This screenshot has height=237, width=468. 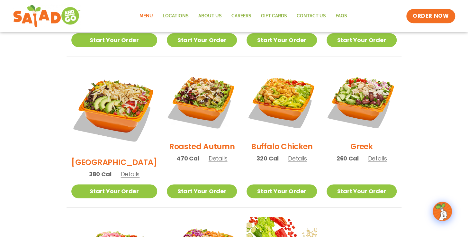 What do you see at coordinates (242, 16) in the screenshot?
I see `a: Careers` at bounding box center [242, 16].